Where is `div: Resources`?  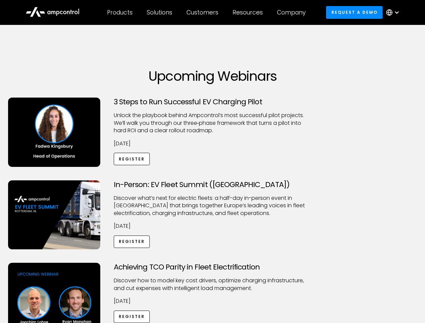
div: Resources is located at coordinates (248, 12).